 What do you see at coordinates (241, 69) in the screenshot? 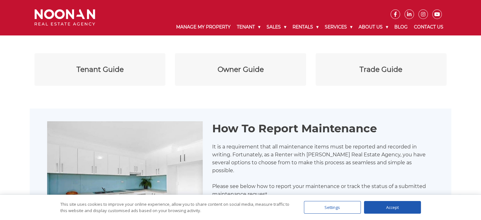
I see `div: Owner Guide` at bounding box center [241, 69].